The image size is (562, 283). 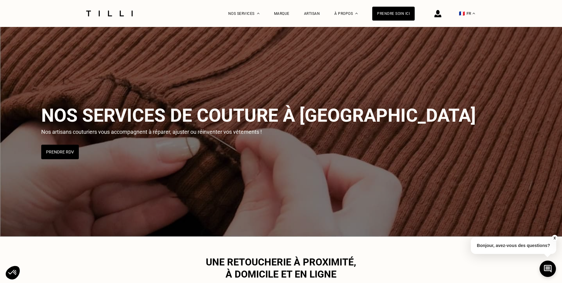 I want to click on div: Marque, so click(x=281, y=14).